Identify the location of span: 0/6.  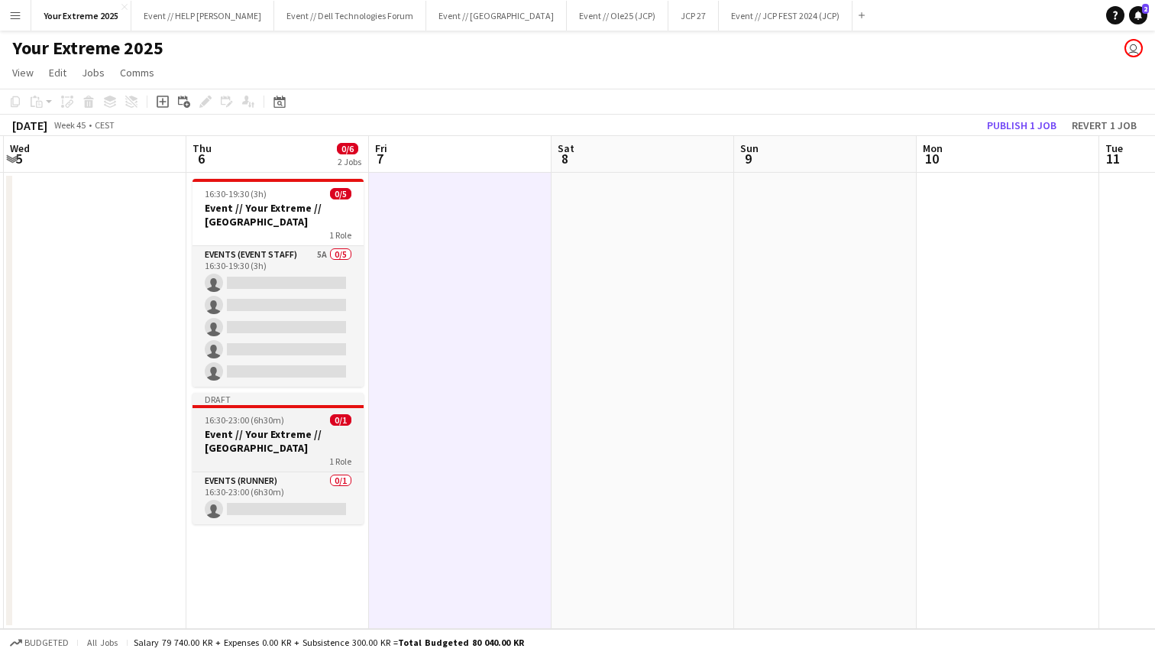
(348, 148).